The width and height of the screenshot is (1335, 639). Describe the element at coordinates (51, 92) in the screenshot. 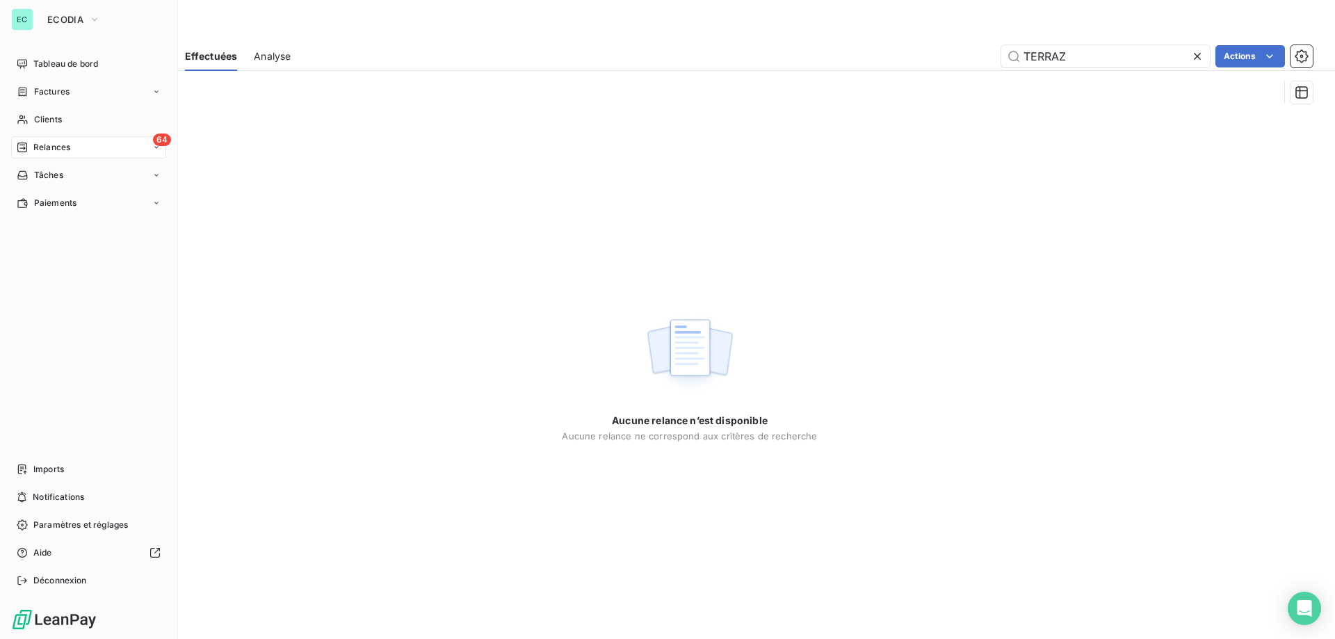

I see `span: Factures` at that location.